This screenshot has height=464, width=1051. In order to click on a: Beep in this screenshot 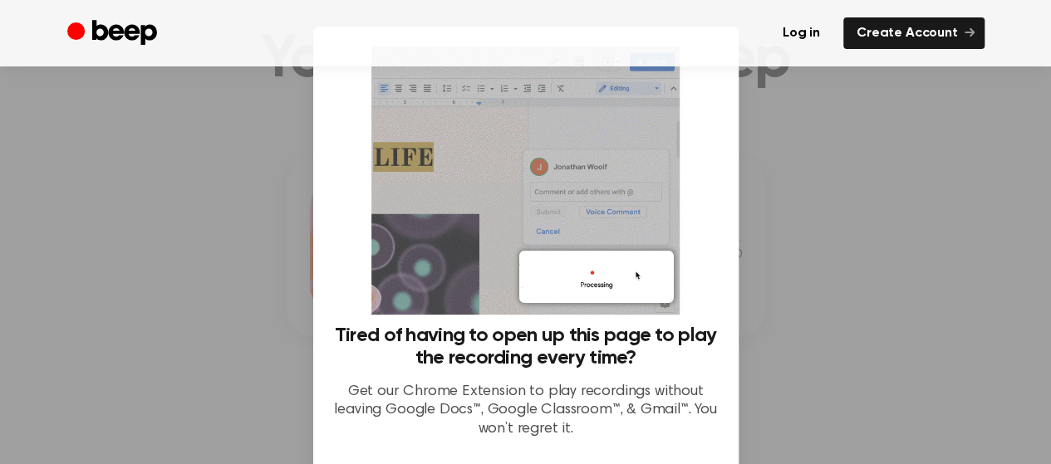, I will do `click(114, 33)`.